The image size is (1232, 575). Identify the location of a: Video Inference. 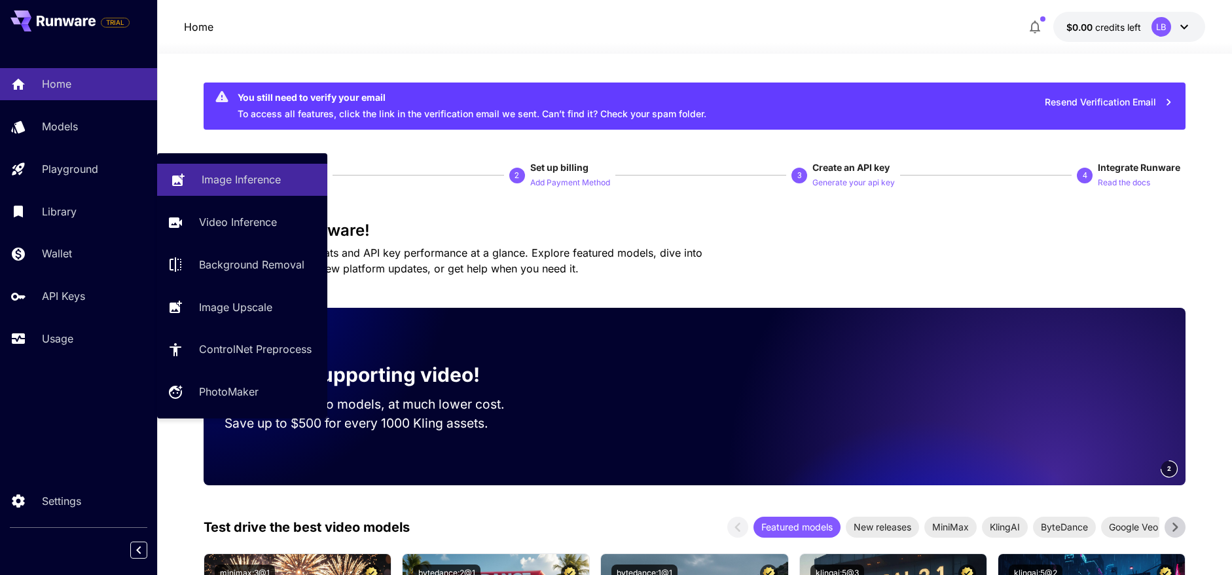
(242, 222).